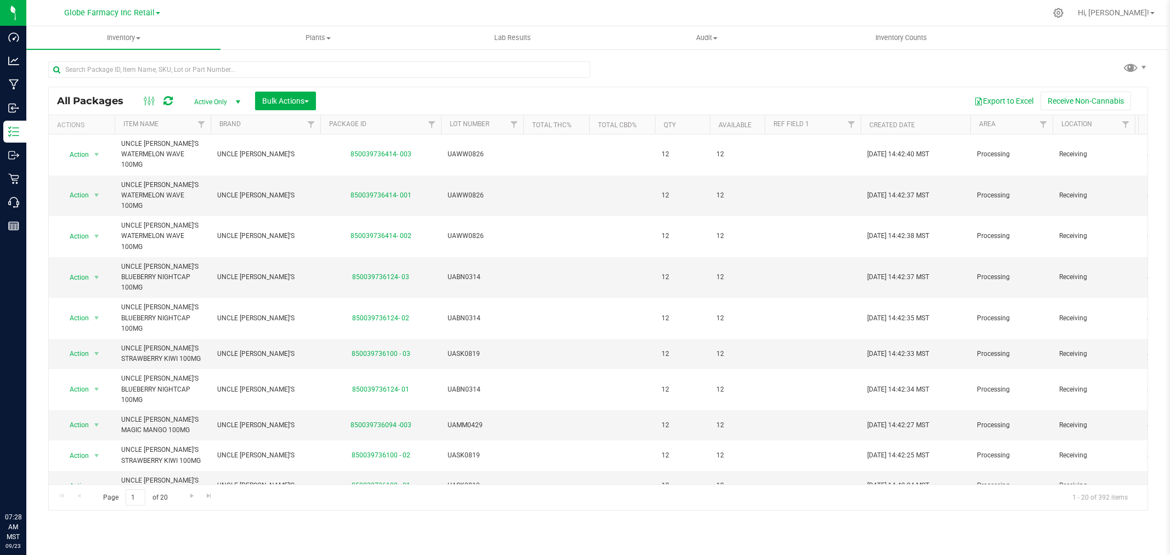 This screenshot has width=1170, height=555. What do you see at coordinates (209, 496) in the screenshot?
I see `a: Go to the last page` at bounding box center [209, 496].